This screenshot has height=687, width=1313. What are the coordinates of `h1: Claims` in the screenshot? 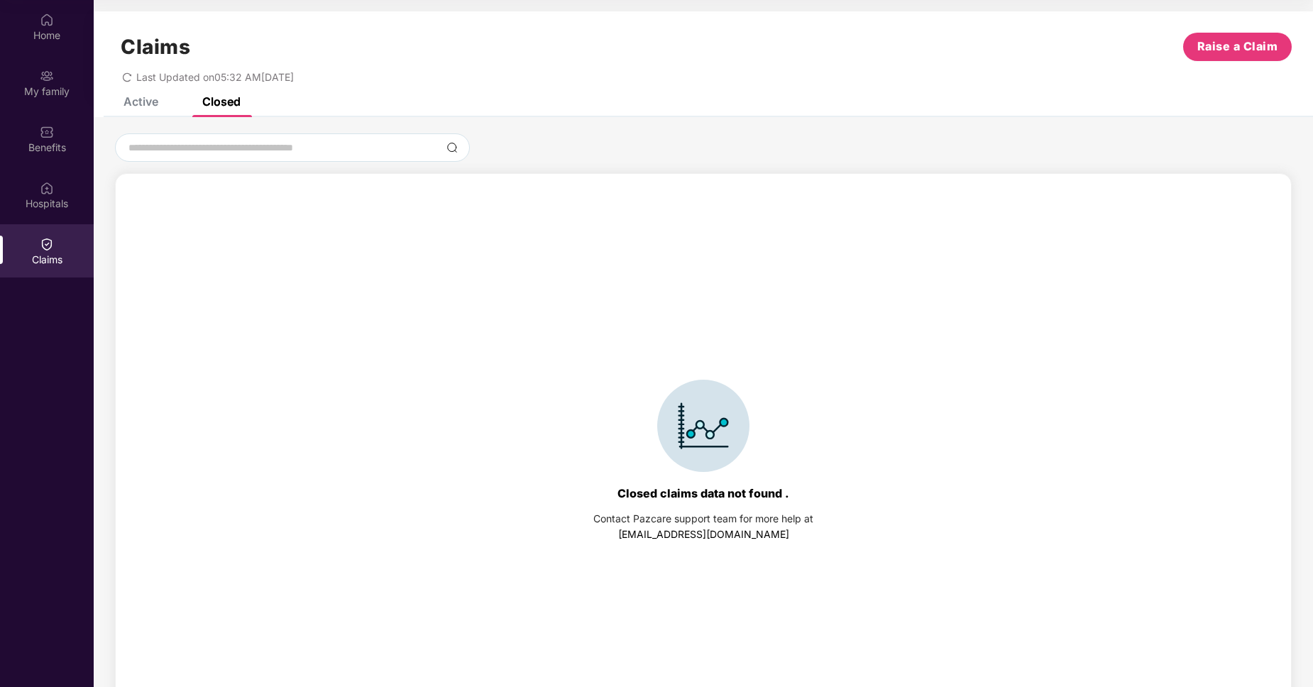 It's located at (155, 47).